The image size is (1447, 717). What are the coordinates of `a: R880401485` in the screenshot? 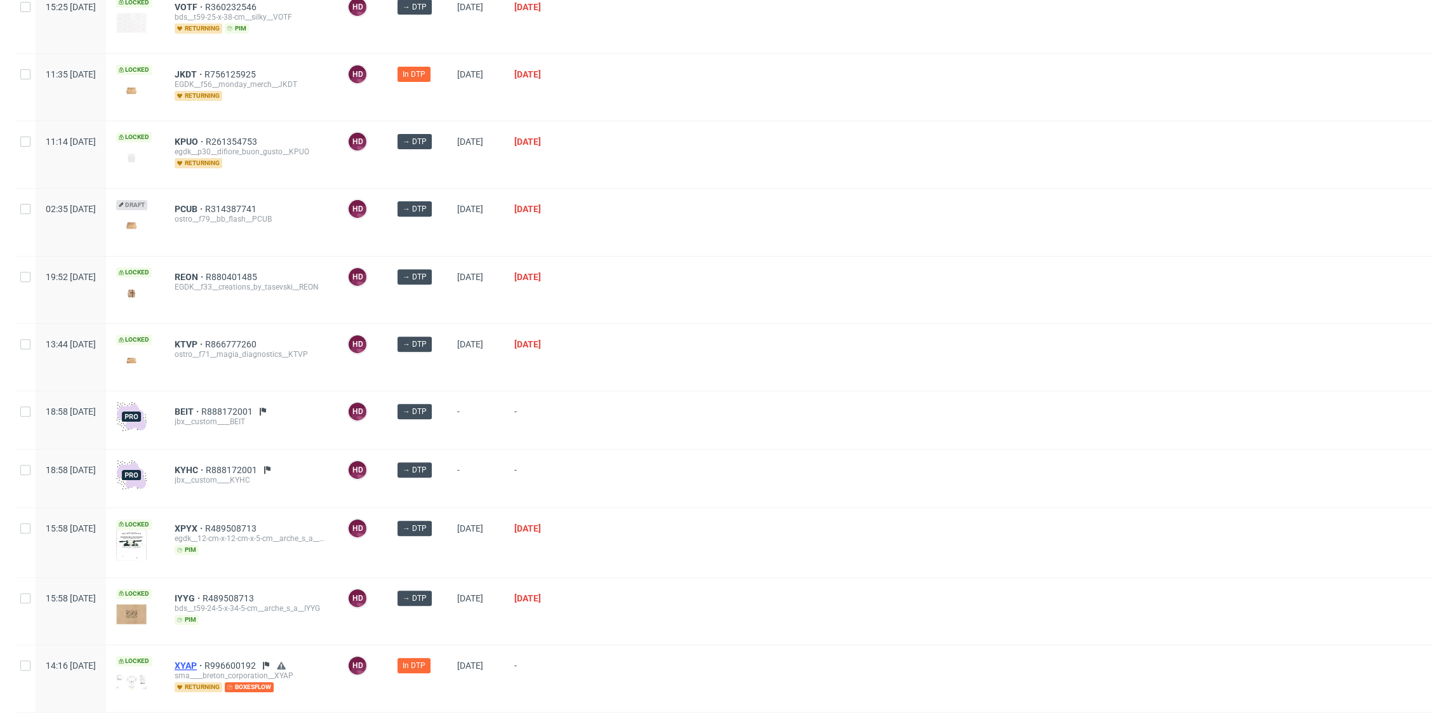 It's located at (232, 277).